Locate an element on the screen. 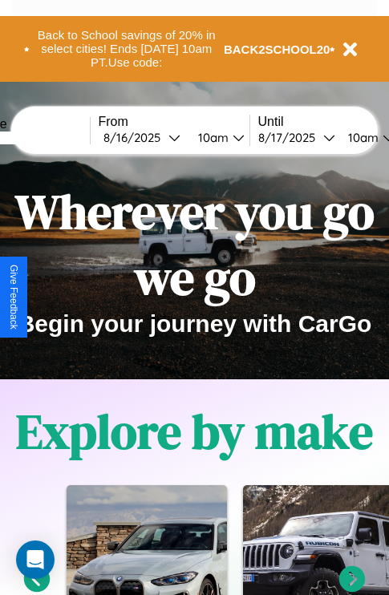 Image resolution: width=389 pixels, height=595 pixels. b: BACK2SCHOOL20 is located at coordinates (277, 49).